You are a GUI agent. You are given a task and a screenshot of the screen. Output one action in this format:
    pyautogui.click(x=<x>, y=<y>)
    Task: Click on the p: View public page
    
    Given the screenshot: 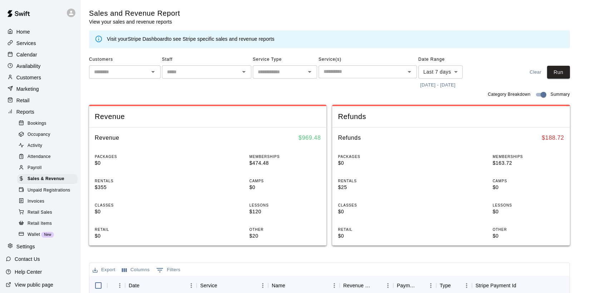 What is the action you would take?
    pyautogui.click(x=34, y=285)
    